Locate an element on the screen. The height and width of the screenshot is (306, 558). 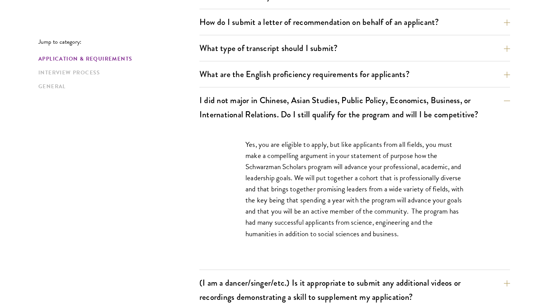
p: Jump to category: is located at coordinates (119, 42).